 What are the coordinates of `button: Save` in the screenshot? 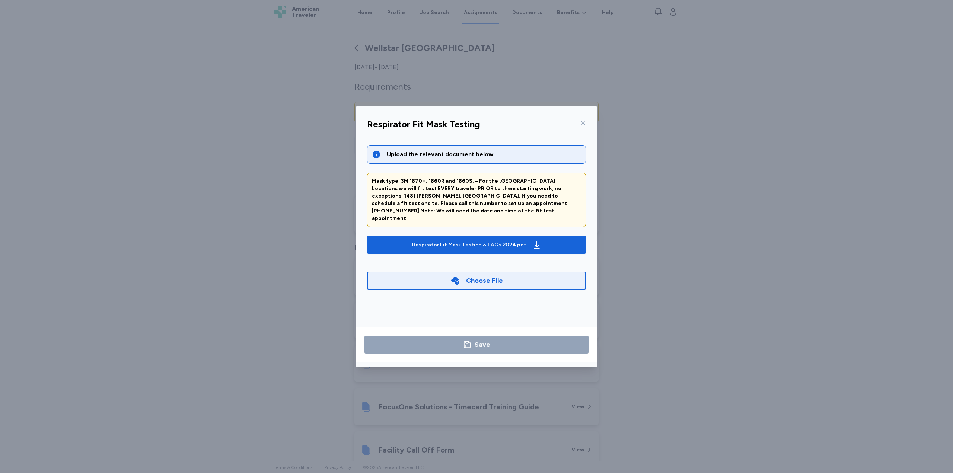 It's located at (477, 345).